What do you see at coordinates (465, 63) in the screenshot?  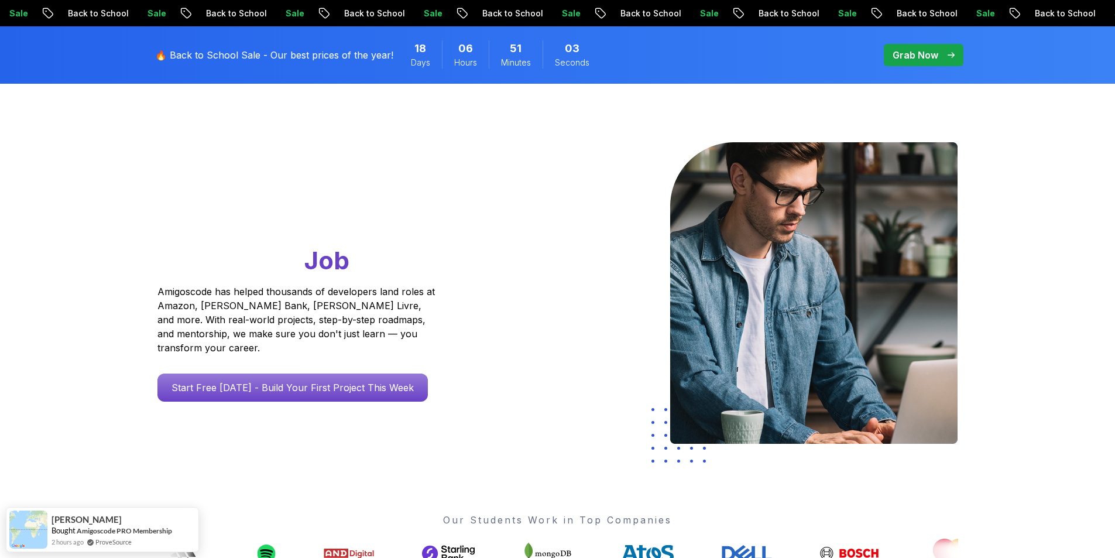 I see `span: Hours` at bounding box center [465, 63].